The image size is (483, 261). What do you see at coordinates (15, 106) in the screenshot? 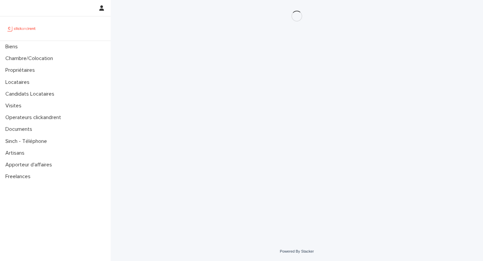
I see `p: Visites` at bounding box center [15, 106].